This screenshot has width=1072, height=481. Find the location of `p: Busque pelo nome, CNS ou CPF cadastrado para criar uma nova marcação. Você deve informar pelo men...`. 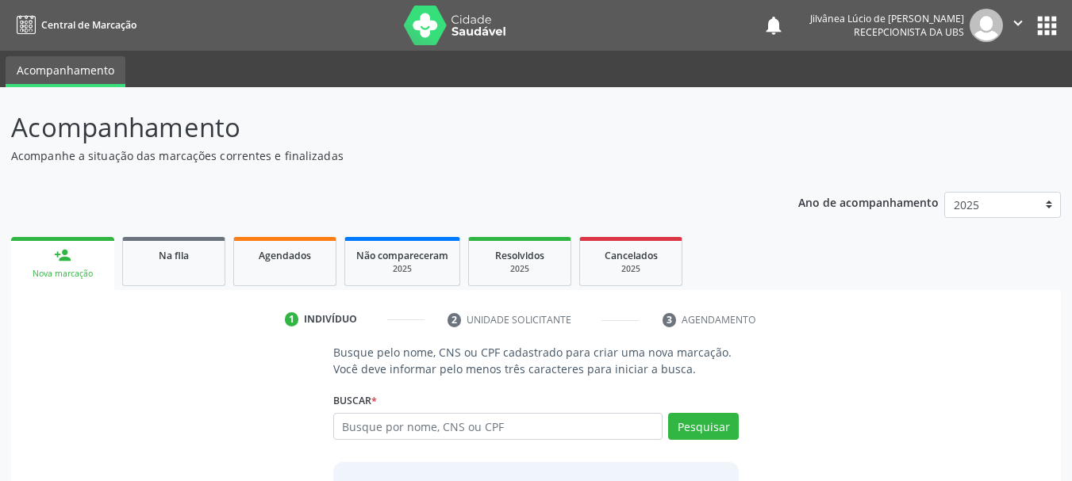

p: Busque pelo nome, CNS ou CPF cadastrado para criar uma nova marcação. Você deve informar pelo men... is located at coordinates (536, 361).